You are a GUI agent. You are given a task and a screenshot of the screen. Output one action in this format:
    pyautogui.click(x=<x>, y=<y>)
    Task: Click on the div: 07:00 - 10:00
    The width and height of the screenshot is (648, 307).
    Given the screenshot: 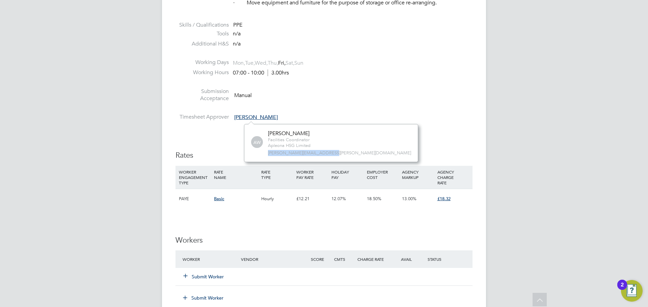 What is the action you would take?
    pyautogui.click(x=261, y=73)
    